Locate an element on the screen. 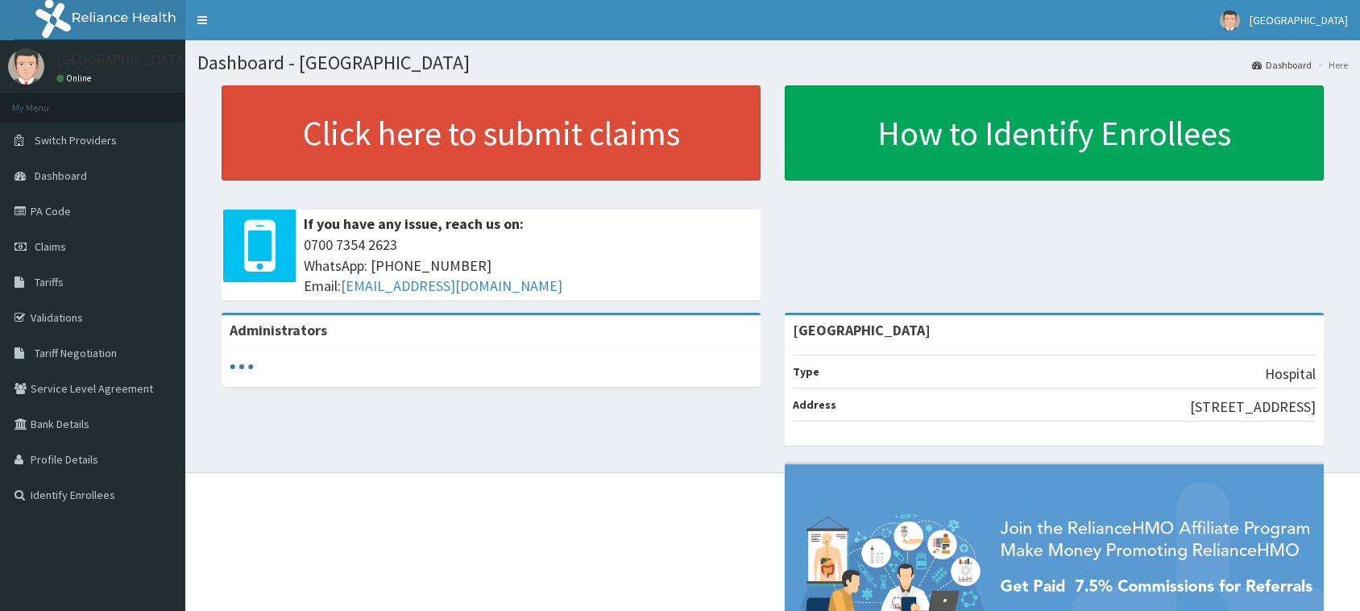 The image size is (1360, 611). svg: audio-loading is located at coordinates (242, 367).